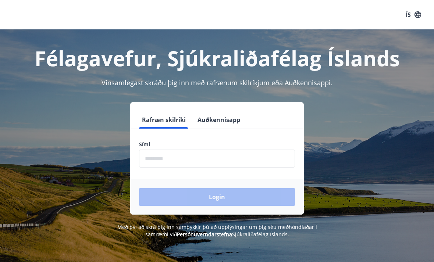 This screenshot has height=262, width=434. What do you see at coordinates (219, 120) in the screenshot?
I see `button: Auðkennisapp` at bounding box center [219, 120].